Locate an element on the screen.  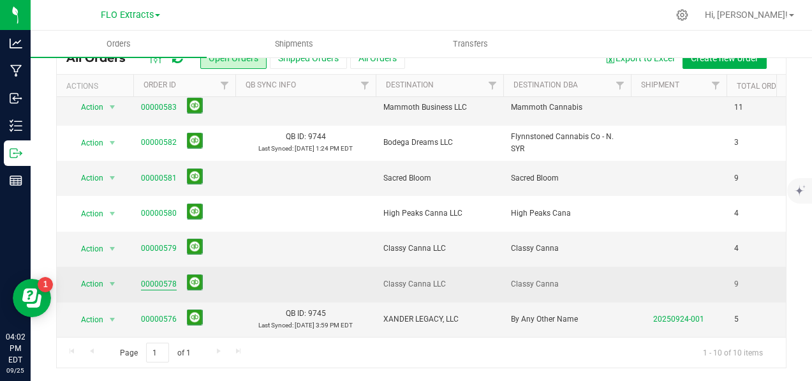
a: 20250924-001 is located at coordinates (679, 319).